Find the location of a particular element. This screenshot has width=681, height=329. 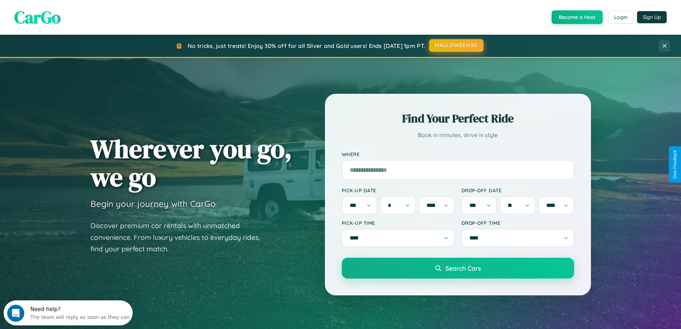

button: Search Cars is located at coordinates (458, 268).